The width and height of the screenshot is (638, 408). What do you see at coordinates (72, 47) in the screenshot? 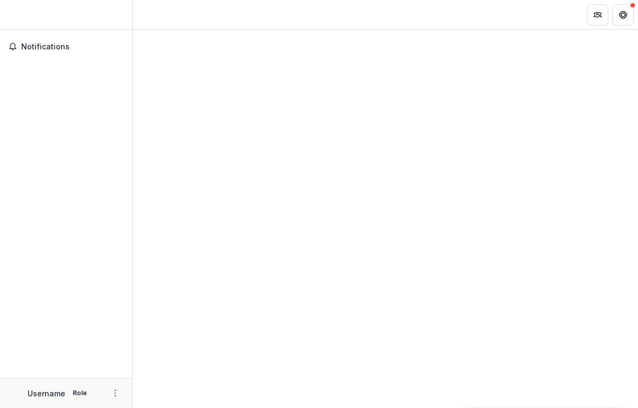
I see `span: Notifications` at bounding box center [72, 47].